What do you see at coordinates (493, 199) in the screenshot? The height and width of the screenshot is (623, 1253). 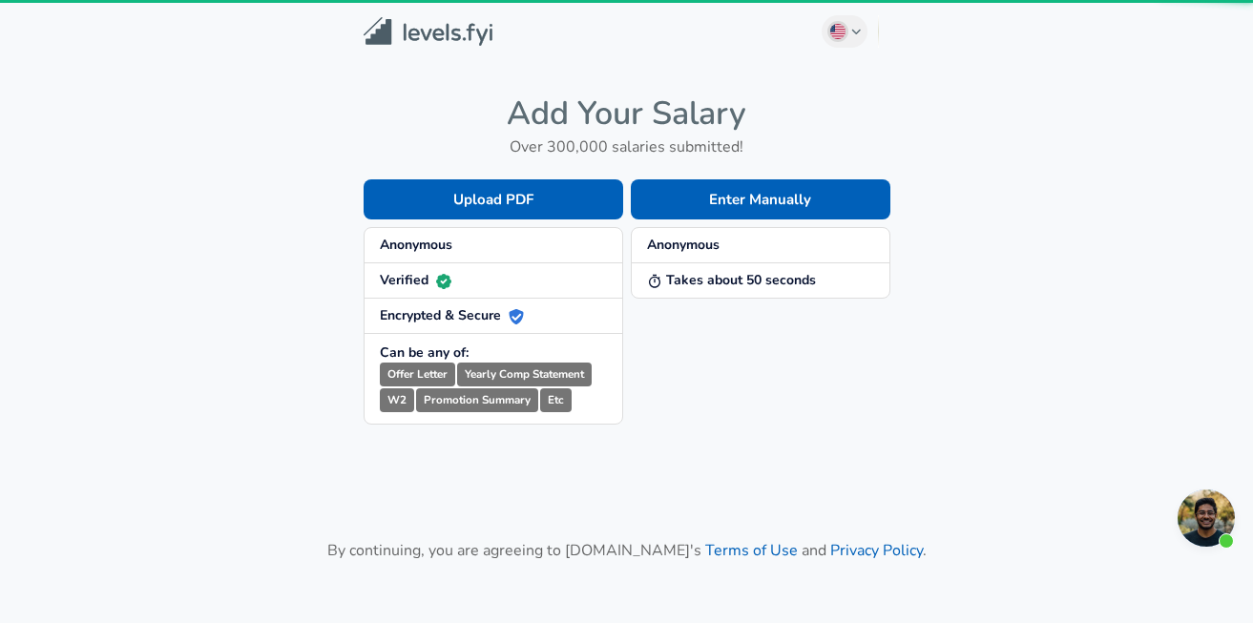 I see `button: Upload PDF` at bounding box center [493, 199].